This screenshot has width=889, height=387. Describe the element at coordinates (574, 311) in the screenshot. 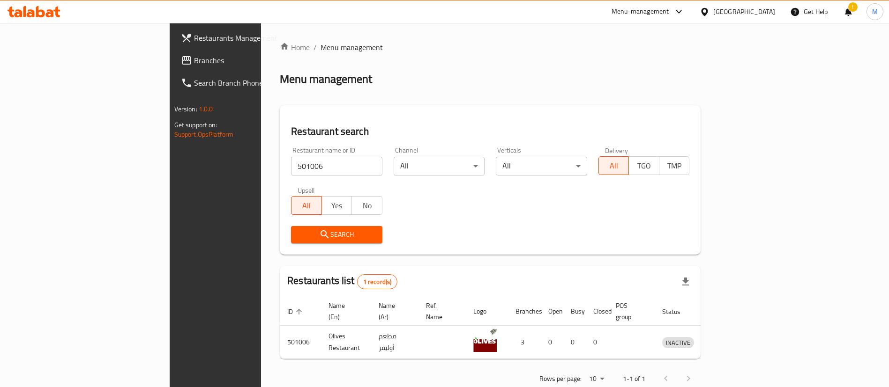

I see `th: Busy` at that location.